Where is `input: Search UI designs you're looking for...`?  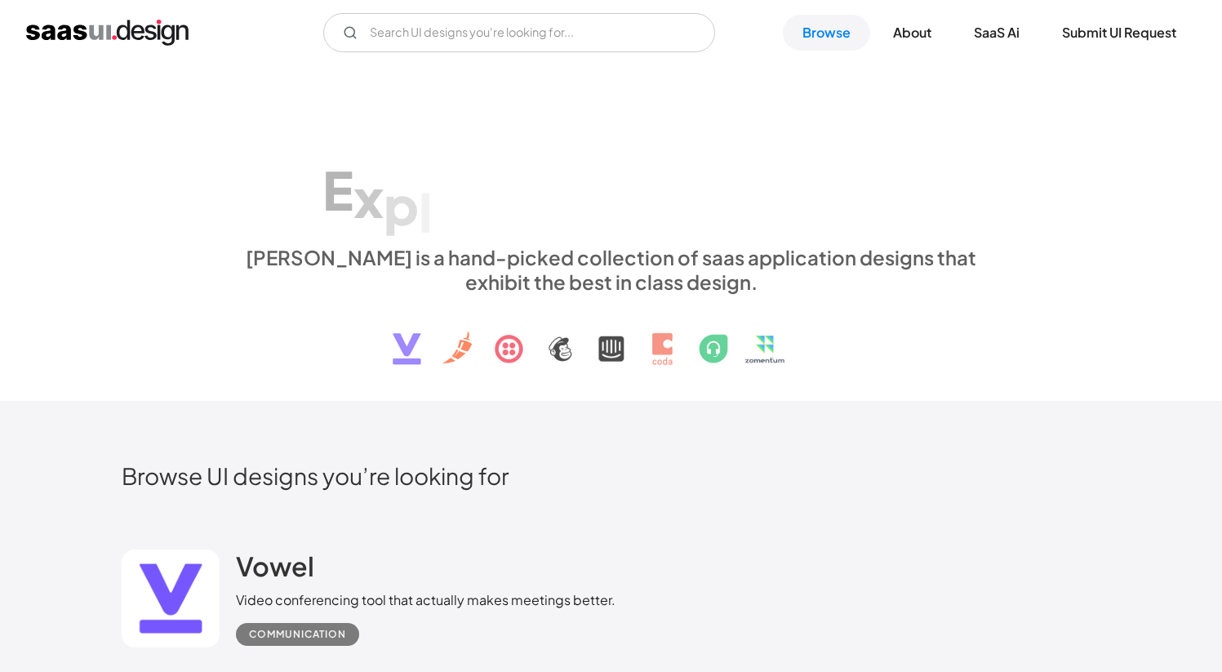
input: Search UI designs you're looking for... is located at coordinates (519, 33).